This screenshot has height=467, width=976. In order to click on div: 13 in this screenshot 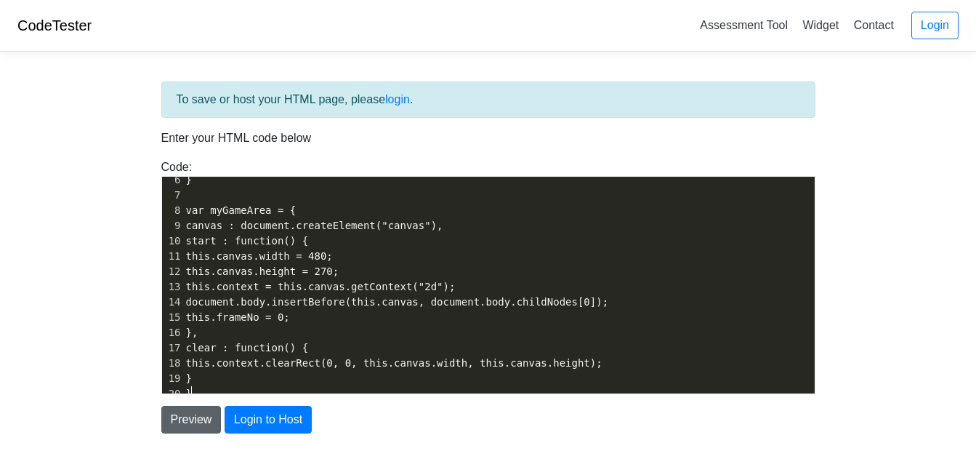, I will do `click(172, 286)`.